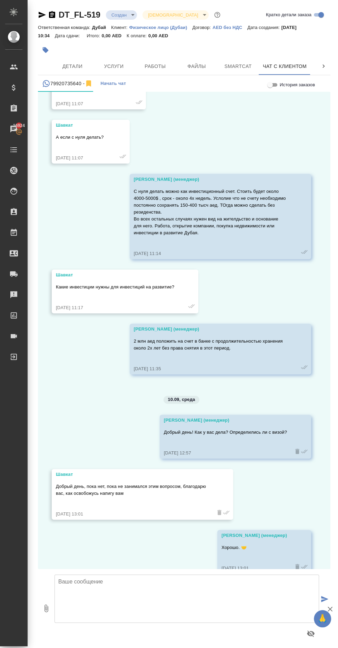 Image resolution: width=338 pixels, height=648 pixels. What do you see at coordinates (217, 15) in the screenshot?
I see `button: Доп статусы указывают на важность/срочность заказа` at bounding box center [217, 15].